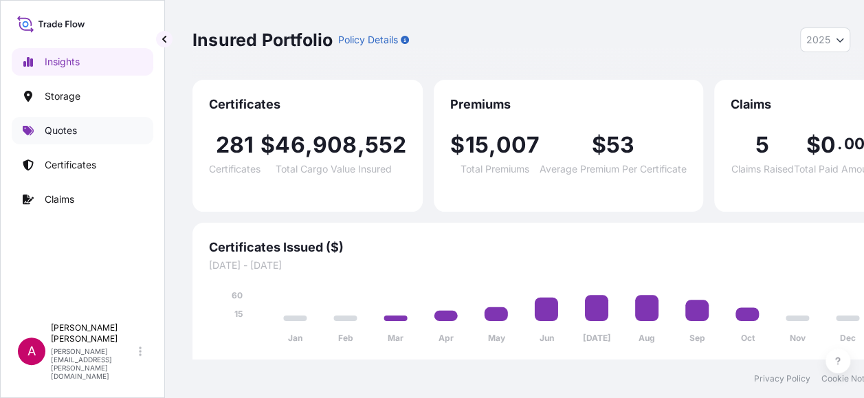  I want to click on p: Insights, so click(62, 62).